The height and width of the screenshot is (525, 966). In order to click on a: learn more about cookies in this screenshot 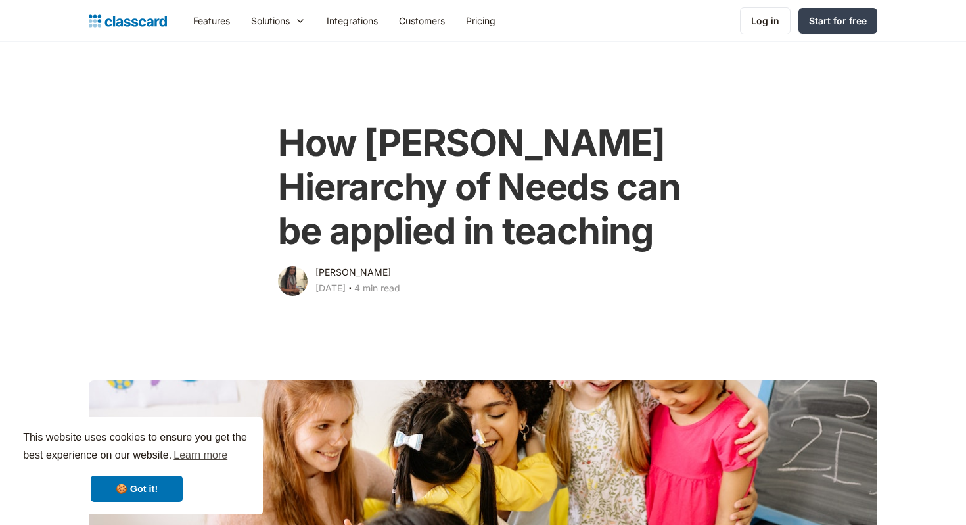, I will do `click(201, 455)`.